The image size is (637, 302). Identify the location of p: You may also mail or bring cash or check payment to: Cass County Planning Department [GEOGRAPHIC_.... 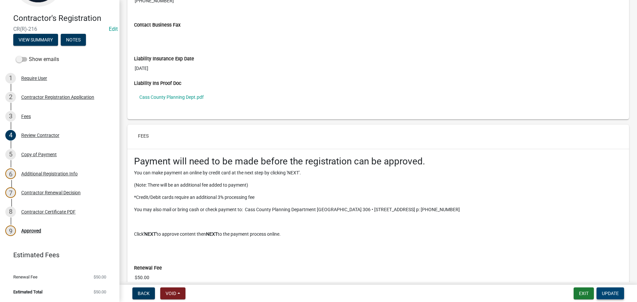
(378, 210).